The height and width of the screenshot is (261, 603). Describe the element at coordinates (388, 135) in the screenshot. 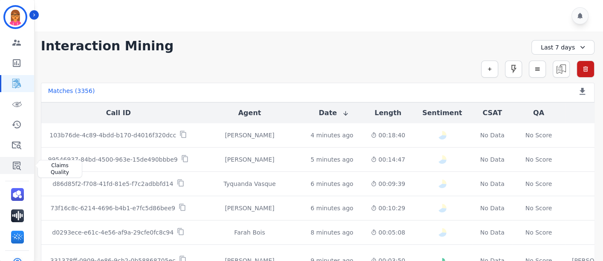

I see `div: 00:18:40` at that location.